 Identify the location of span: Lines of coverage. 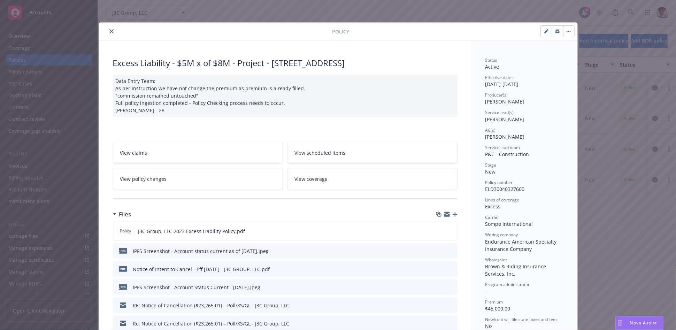
(502, 200).